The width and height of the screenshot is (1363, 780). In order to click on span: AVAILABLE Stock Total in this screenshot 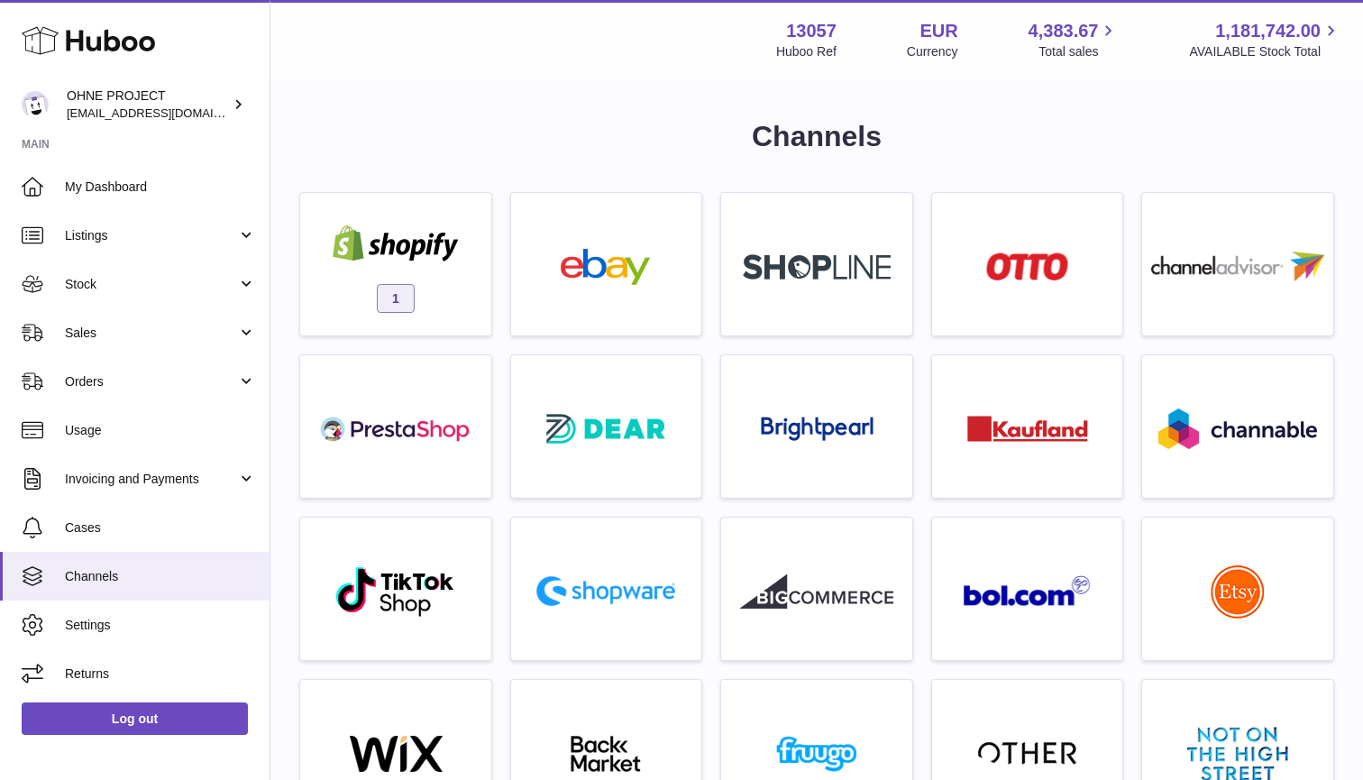, I will do `click(1264, 51)`.